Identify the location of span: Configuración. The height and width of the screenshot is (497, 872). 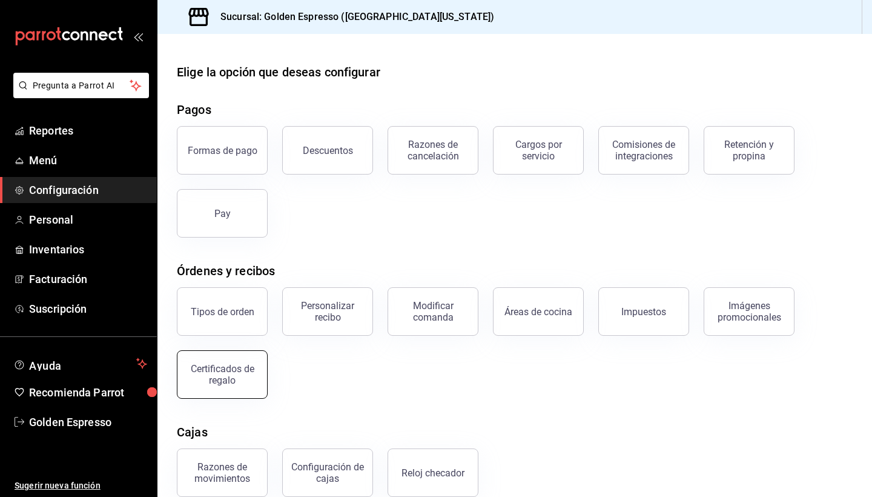
(88, 190).